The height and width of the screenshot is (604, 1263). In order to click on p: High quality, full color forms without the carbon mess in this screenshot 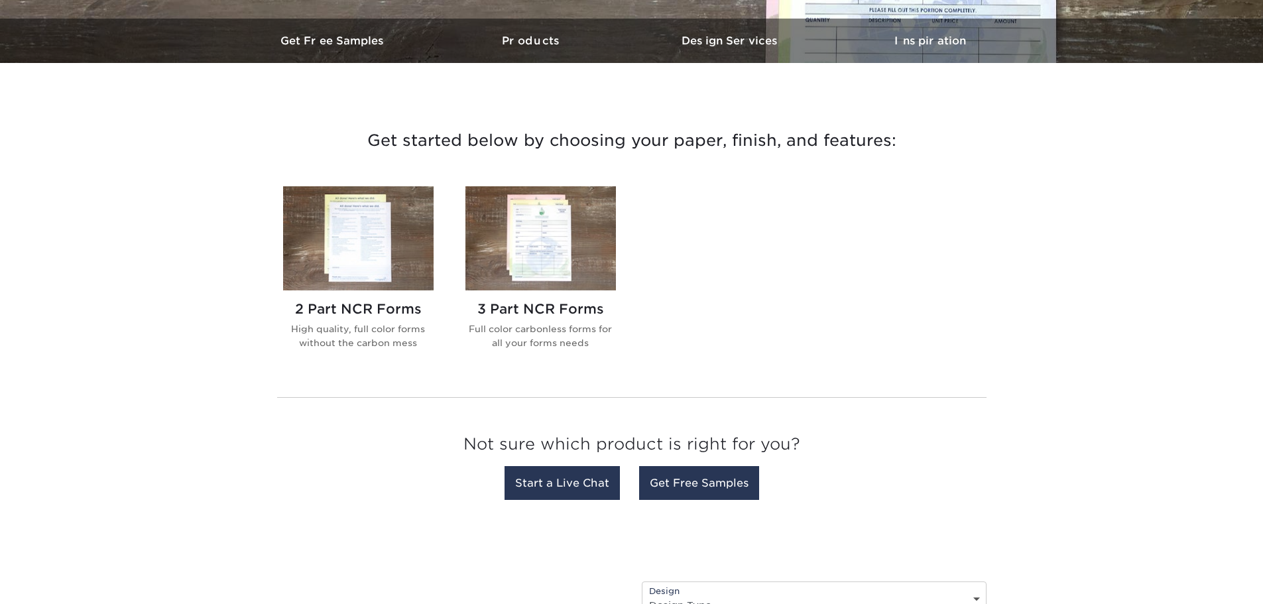, I will do `click(358, 336)`.